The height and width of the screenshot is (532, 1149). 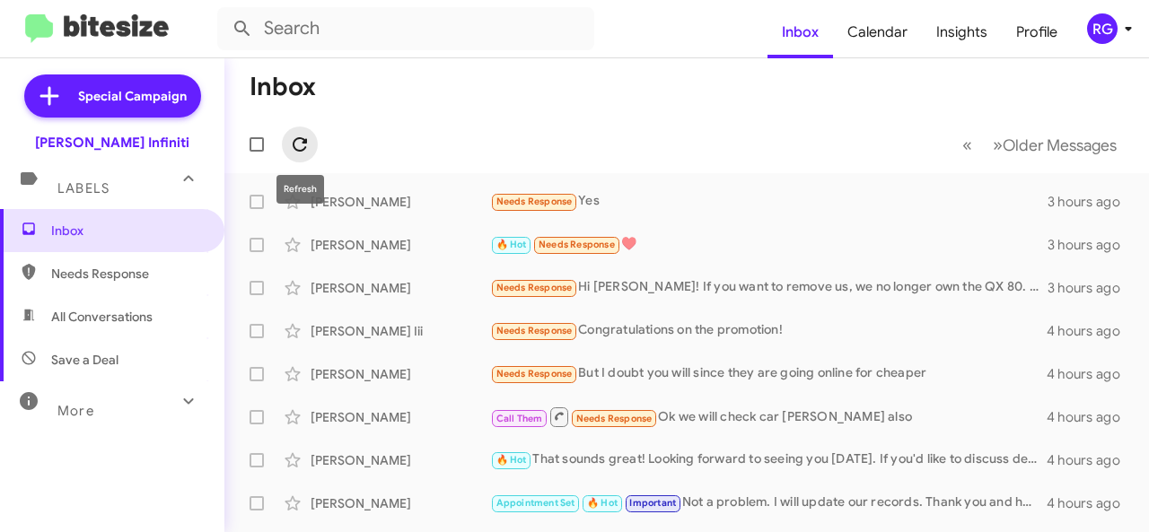 I want to click on a: Calendar, so click(x=877, y=32).